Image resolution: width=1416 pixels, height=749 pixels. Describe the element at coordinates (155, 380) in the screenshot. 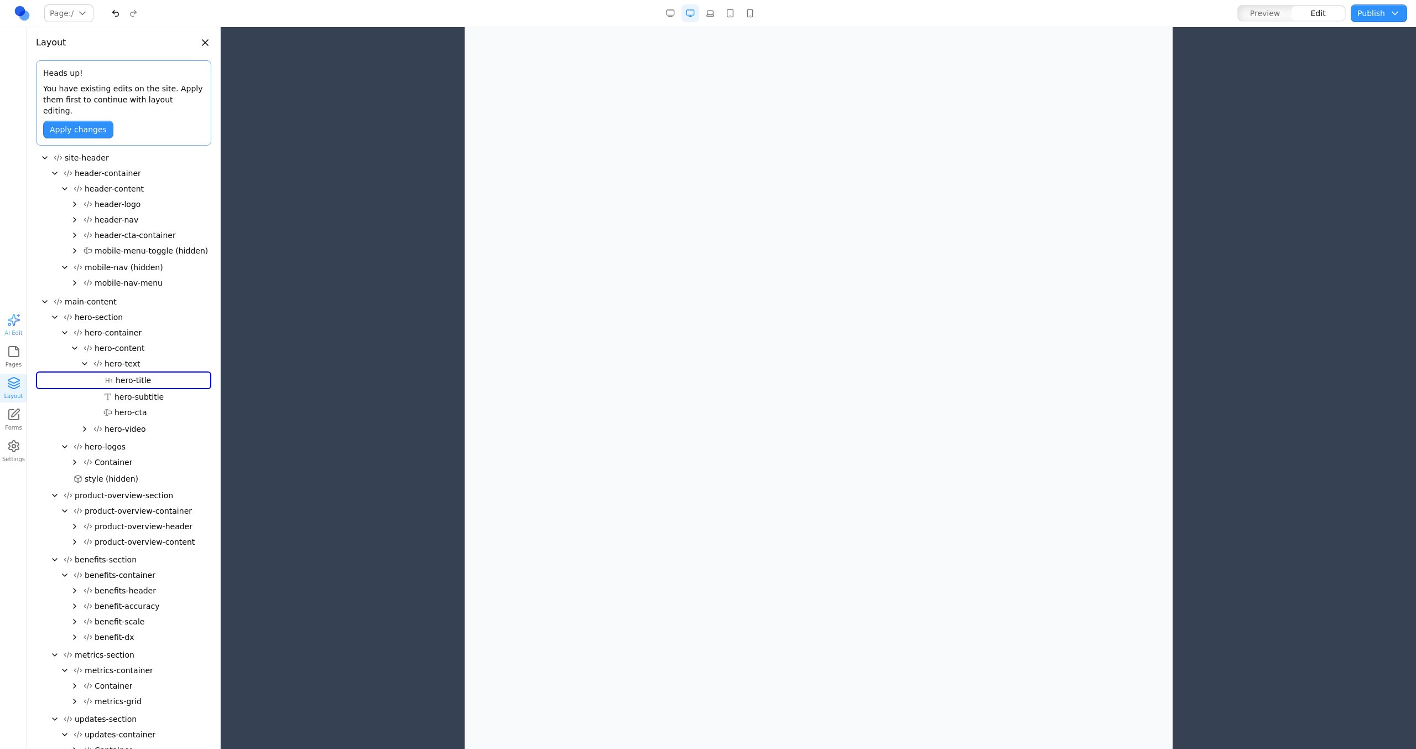

I see `button: hero-title` at that location.